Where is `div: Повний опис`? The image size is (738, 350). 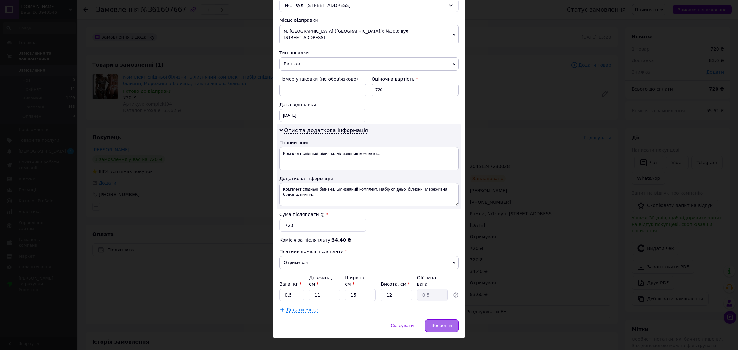
div: Повний опис is located at coordinates (369, 143).